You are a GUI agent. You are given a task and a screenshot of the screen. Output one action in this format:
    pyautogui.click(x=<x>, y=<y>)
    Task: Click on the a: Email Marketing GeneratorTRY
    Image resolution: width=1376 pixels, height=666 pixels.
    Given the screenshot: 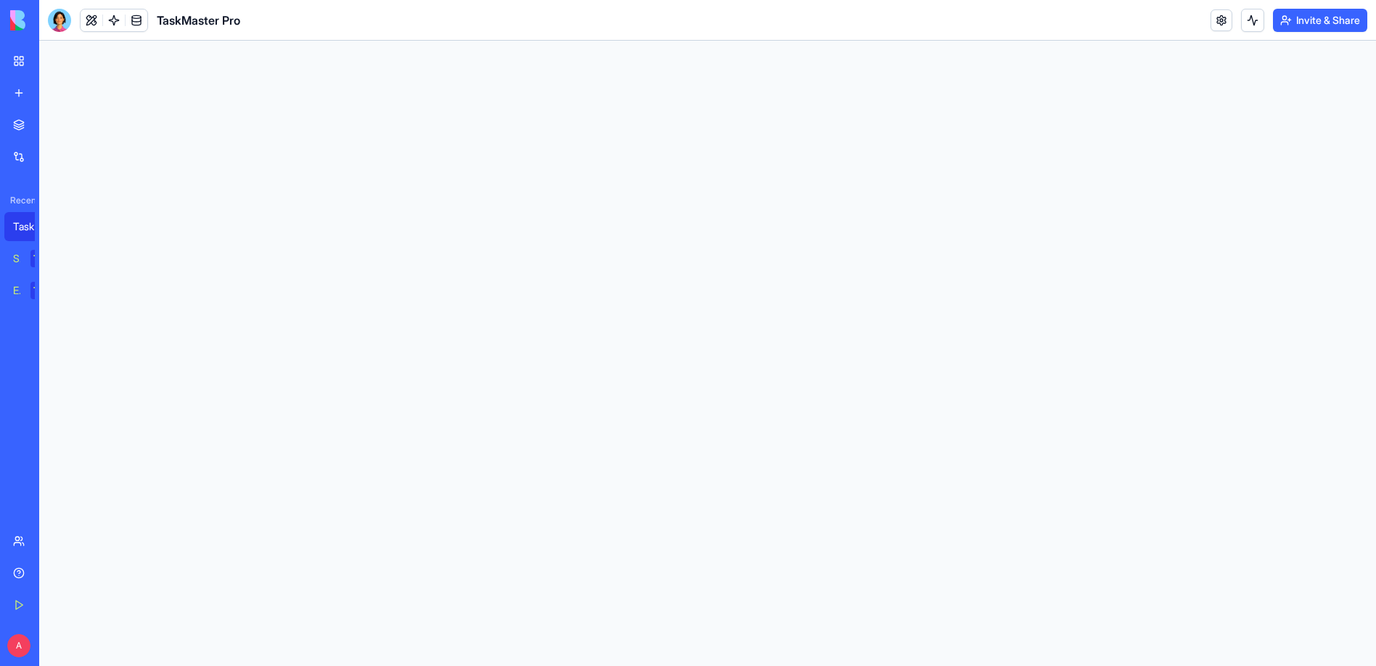 What is the action you would take?
    pyautogui.click(x=33, y=290)
    